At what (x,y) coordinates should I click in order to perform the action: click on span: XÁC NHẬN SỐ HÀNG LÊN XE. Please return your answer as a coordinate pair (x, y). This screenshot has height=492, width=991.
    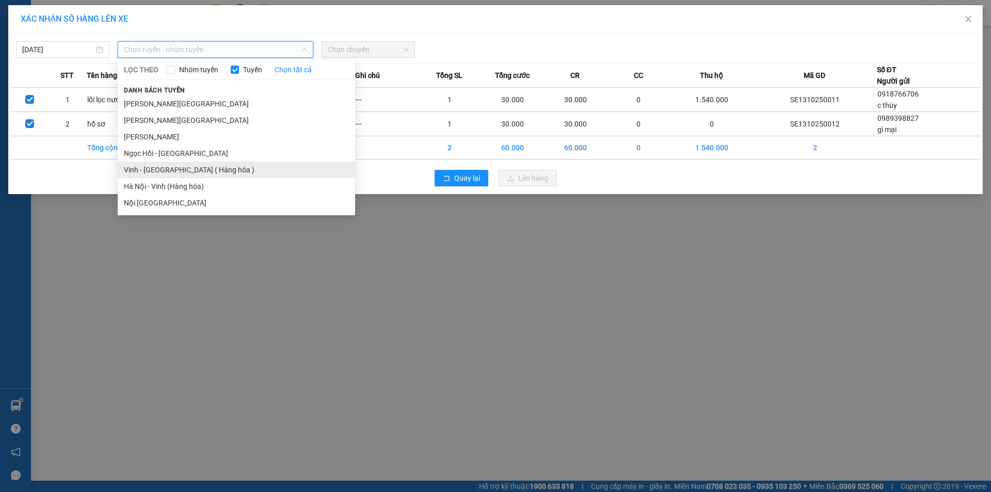
    Looking at the image, I should click on (74, 19).